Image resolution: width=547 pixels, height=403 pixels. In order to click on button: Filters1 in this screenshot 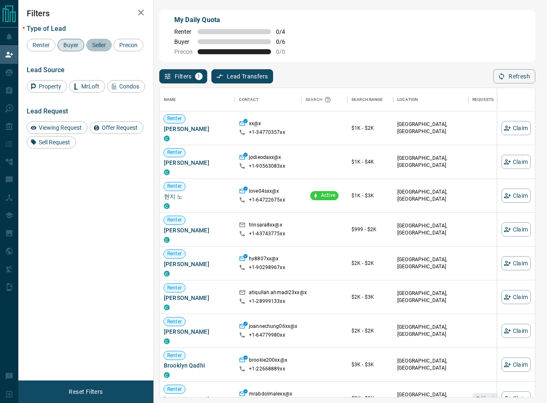, I will do `click(183, 76)`.